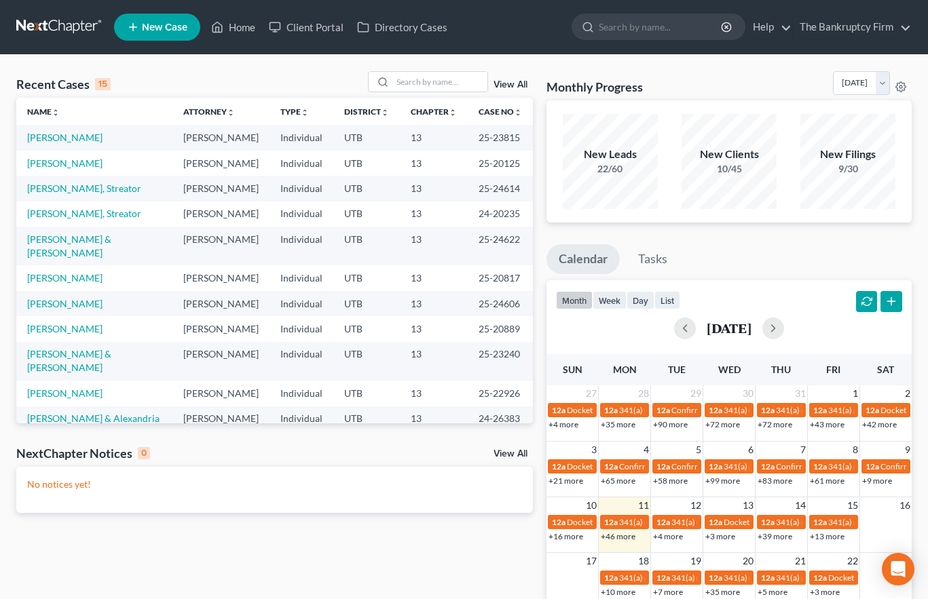  What do you see at coordinates (609, 300) in the screenshot?
I see `button: week` at bounding box center [609, 300].